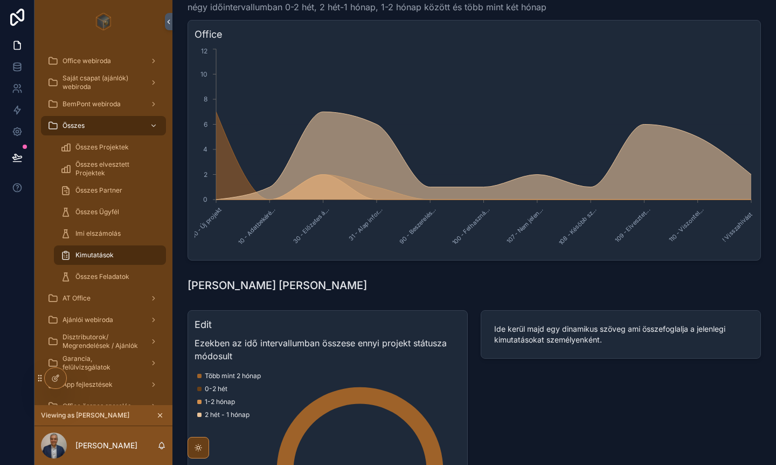  What do you see at coordinates (87, 61) in the screenshot?
I see `span: Office webiroda` at bounding box center [87, 61].